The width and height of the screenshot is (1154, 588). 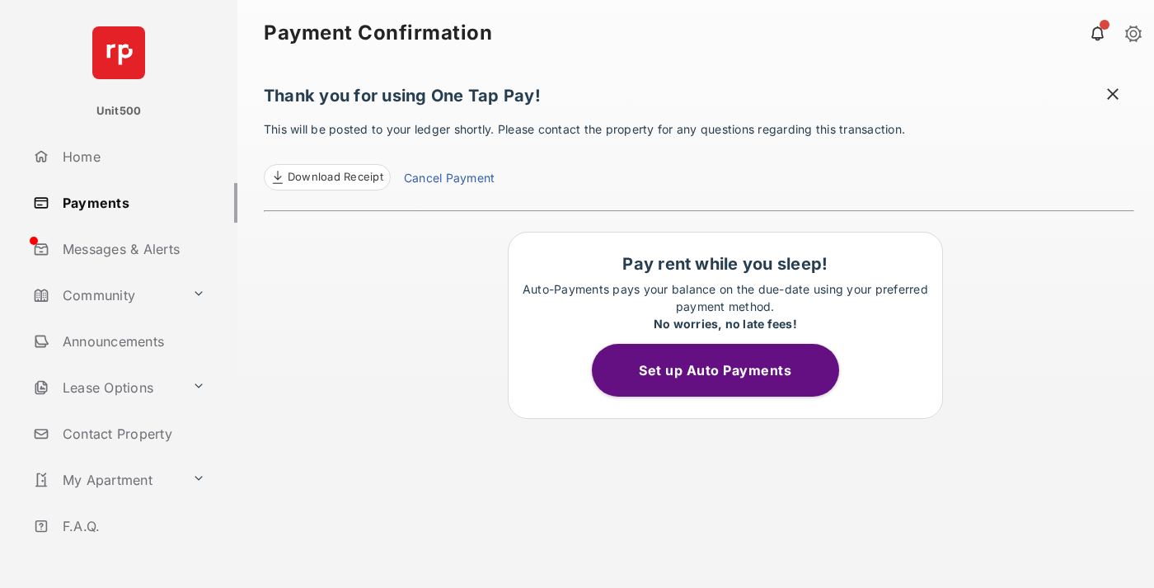 What do you see at coordinates (726, 306) in the screenshot?
I see `p: Auto-Payments pays your balance on the due-date using your preferred payment method.` at bounding box center [726, 306].